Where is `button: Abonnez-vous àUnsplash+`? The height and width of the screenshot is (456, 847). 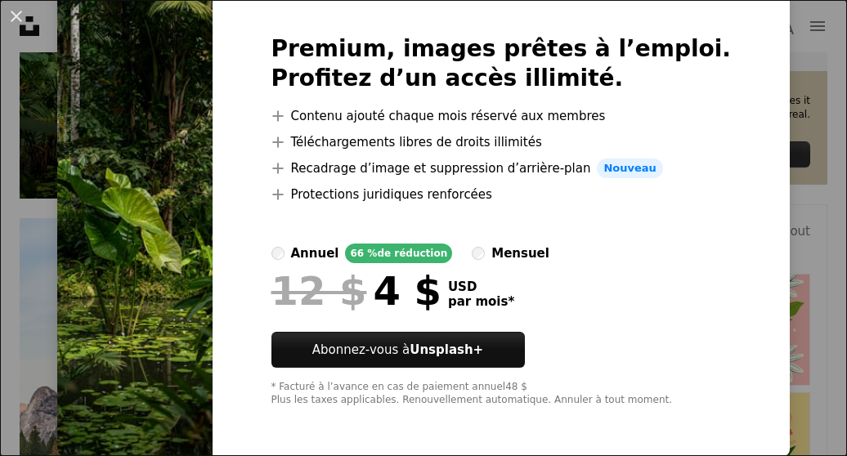
button: Abonnez-vous àUnsplash+ is located at coordinates (398, 350).